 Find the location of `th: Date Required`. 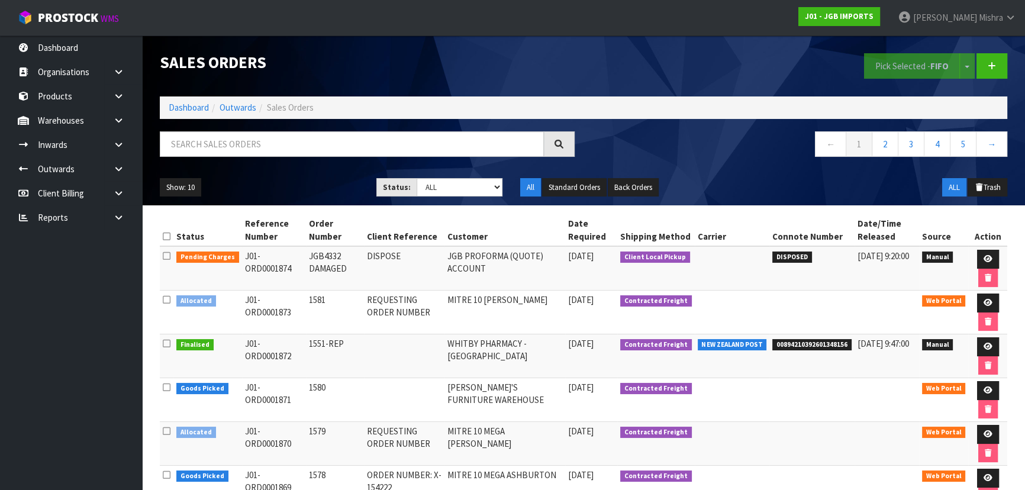

th: Date Required is located at coordinates (591, 230).